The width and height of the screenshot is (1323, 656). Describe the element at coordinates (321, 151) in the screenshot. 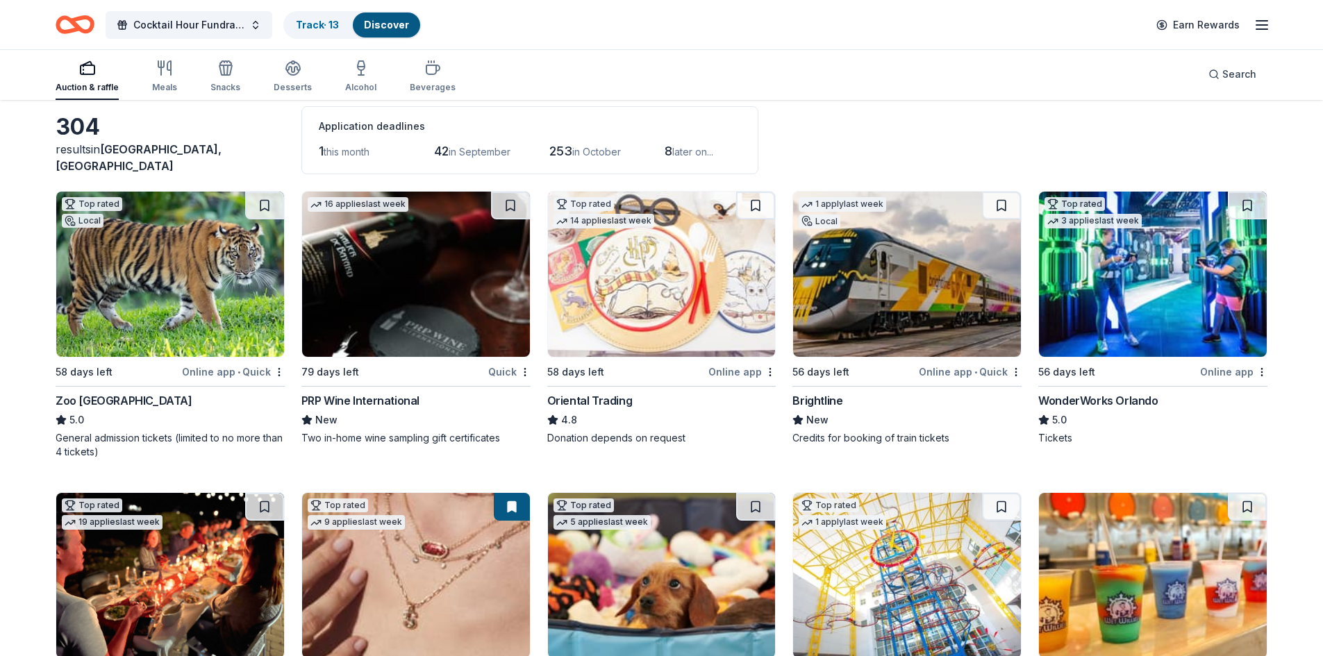

I see `span: 1` at that location.